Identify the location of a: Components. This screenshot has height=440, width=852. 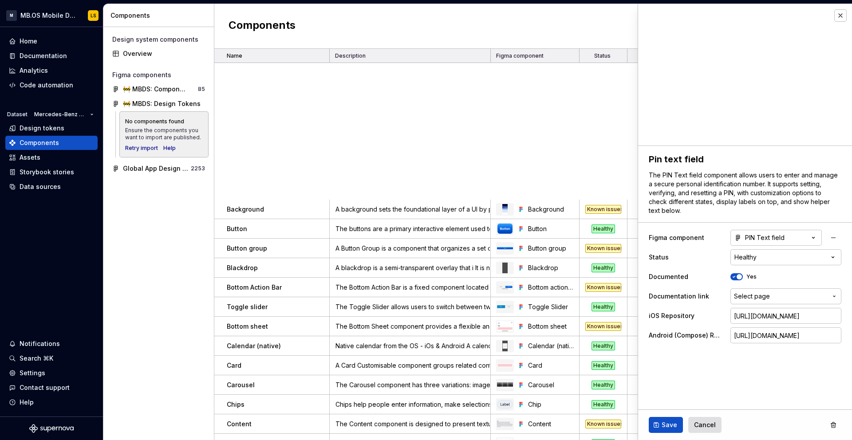
(51, 143).